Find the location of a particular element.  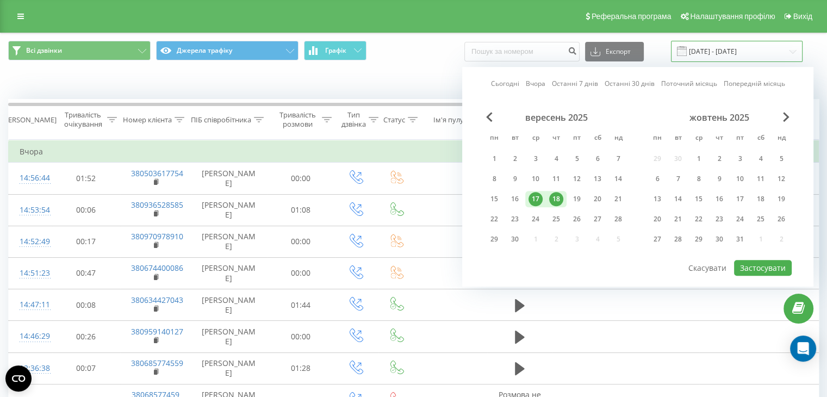

div: пн 29 вер 2025 р. is located at coordinates (494, 239).